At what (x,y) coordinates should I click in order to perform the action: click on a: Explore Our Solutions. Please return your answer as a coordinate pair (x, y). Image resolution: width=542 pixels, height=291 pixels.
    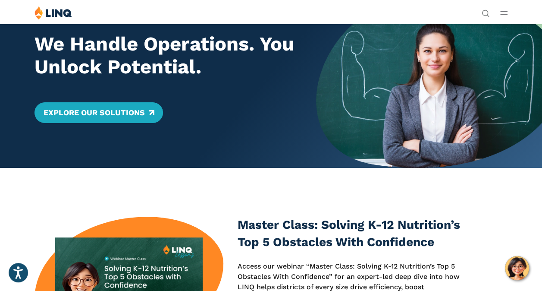
    Looking at the image, I should click on (98, 113).